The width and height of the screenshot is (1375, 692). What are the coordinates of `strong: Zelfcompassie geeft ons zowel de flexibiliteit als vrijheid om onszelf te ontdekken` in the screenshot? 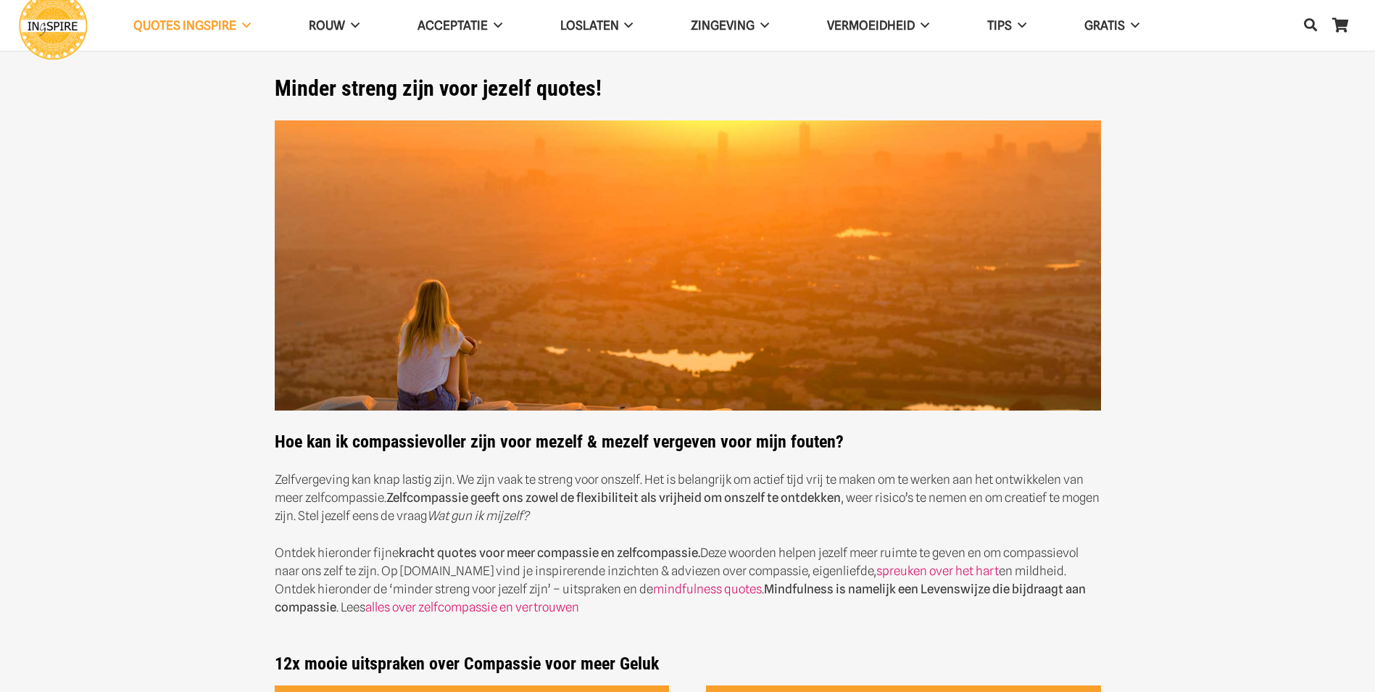 It's located at (613, 497).